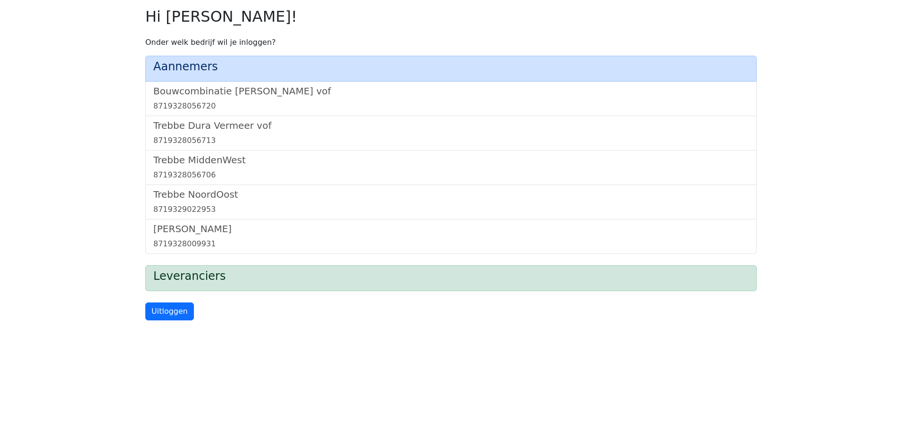 Image resolution: width=902 pixels, height=436 pixels. Describe the element at coordinates (451, 168) in the screenshot. I see `a: Trebbe MiddenWest8719328056706` at that location.